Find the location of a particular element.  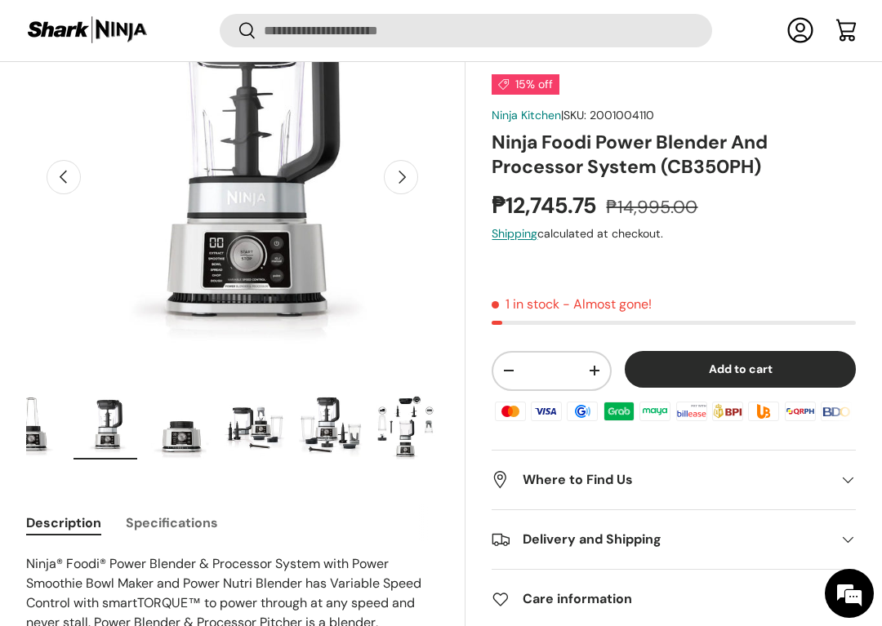

h2: Delivery and Shipping is located at coordinates (660, 540).